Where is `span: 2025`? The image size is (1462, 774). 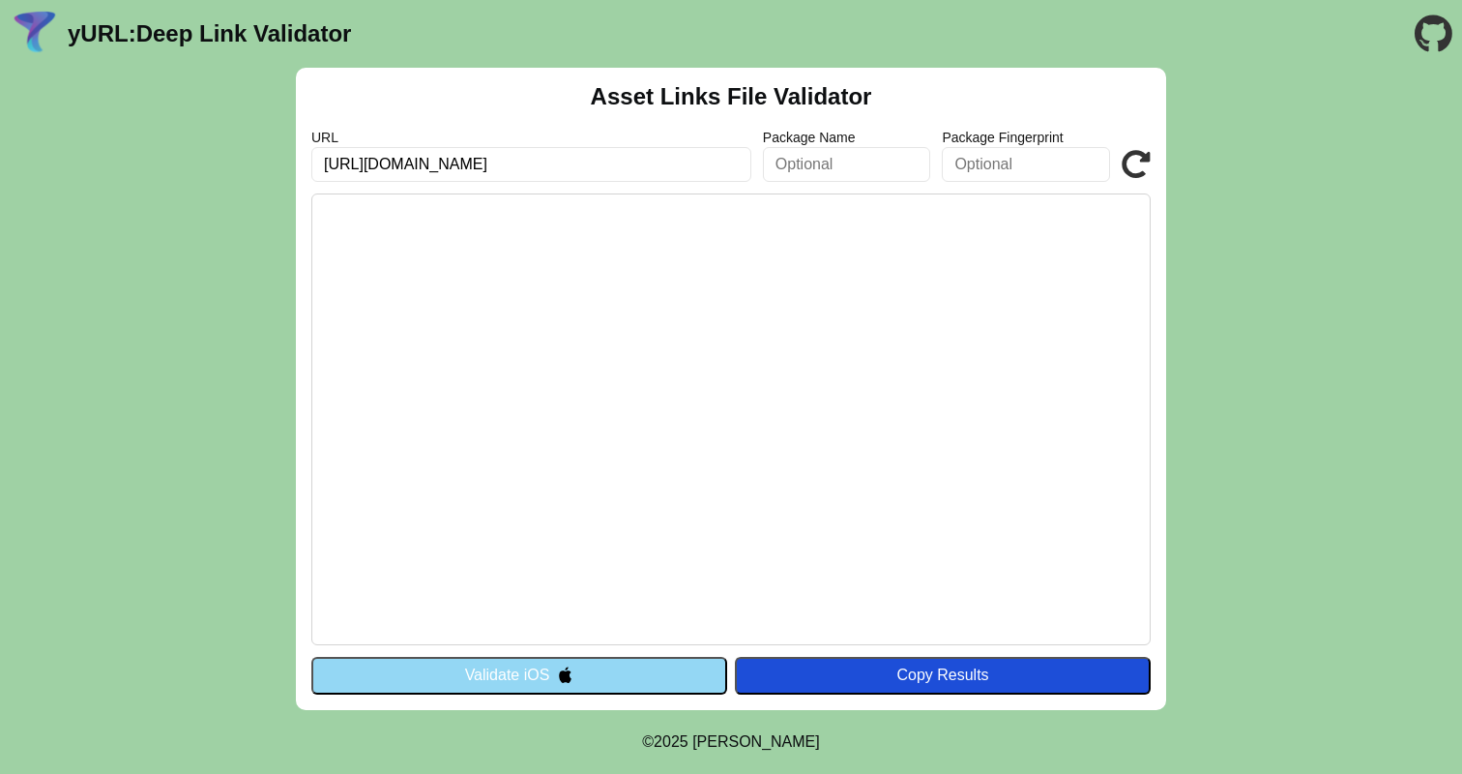
span: 2025 is located at coordinates (671, 741).